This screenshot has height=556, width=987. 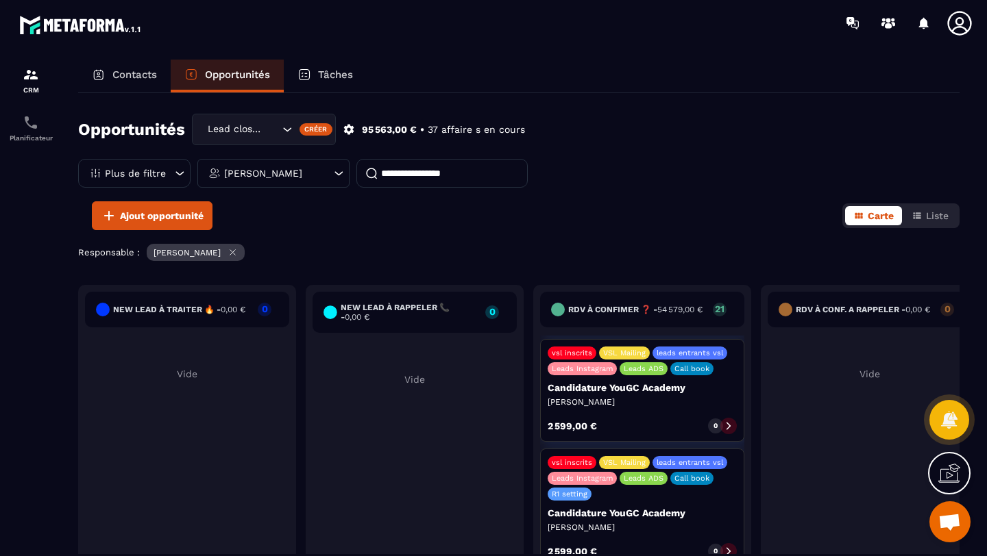 What do you see at coordinates (31, 123) in the screenshot?
I see `img: scheduler` at bounding box center [31, 123].